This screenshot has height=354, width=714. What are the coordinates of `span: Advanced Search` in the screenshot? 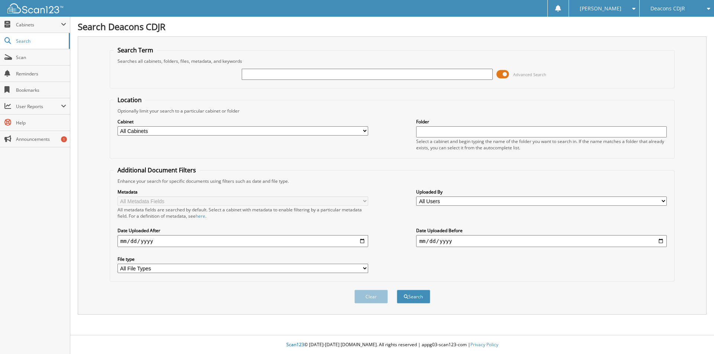 It's located at (530, 74).